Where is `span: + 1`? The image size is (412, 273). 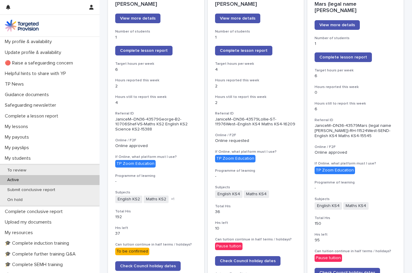 span: + 1 is located at coordinates (172, 199).